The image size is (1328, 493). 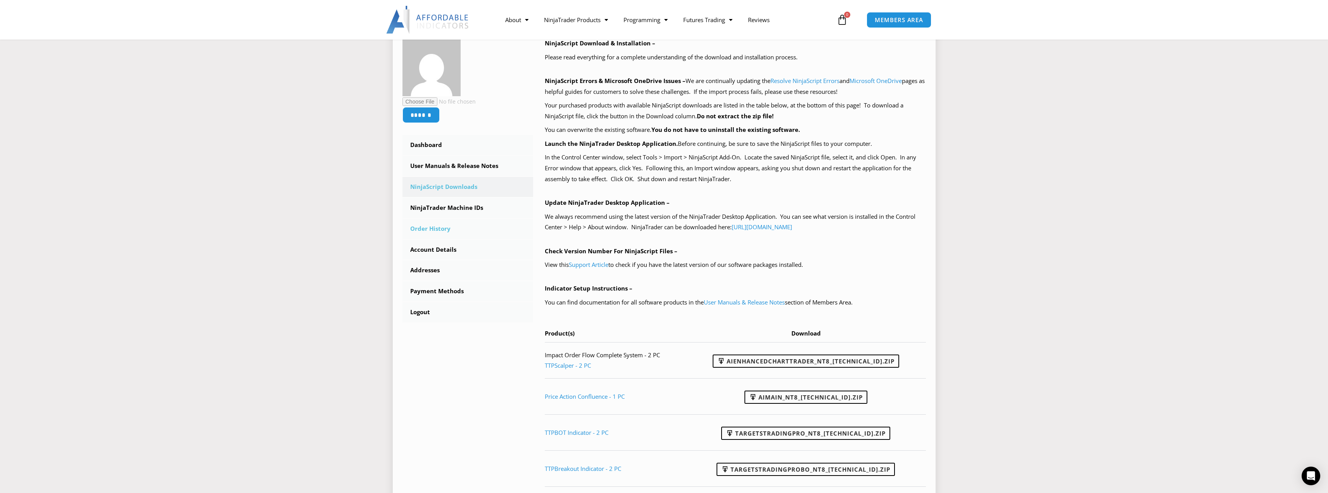 I want to click on a: Resolve NinjaScript Errors, so click(x=805, y=81).